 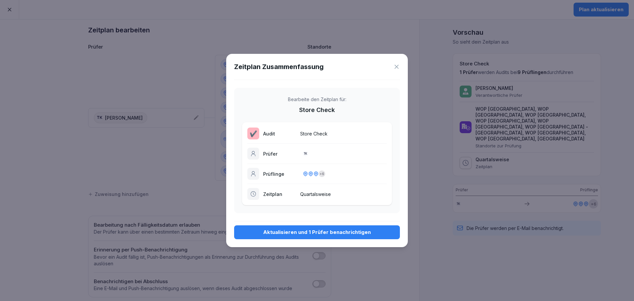 What do you see at coordinates (280, 133) in the screenshot?
I see `p: Audit` at bounding box center [280, 133].